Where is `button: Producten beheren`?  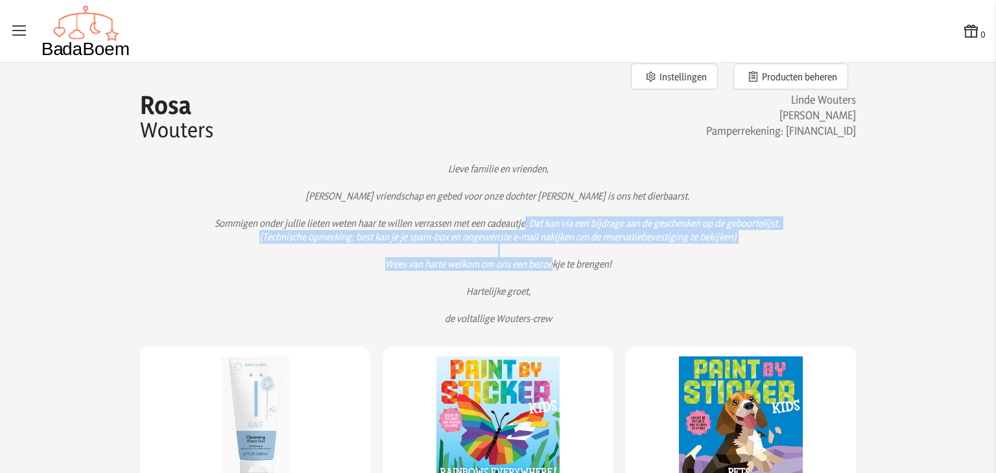
button: Producten beheren is located at coordinates (791, 77).